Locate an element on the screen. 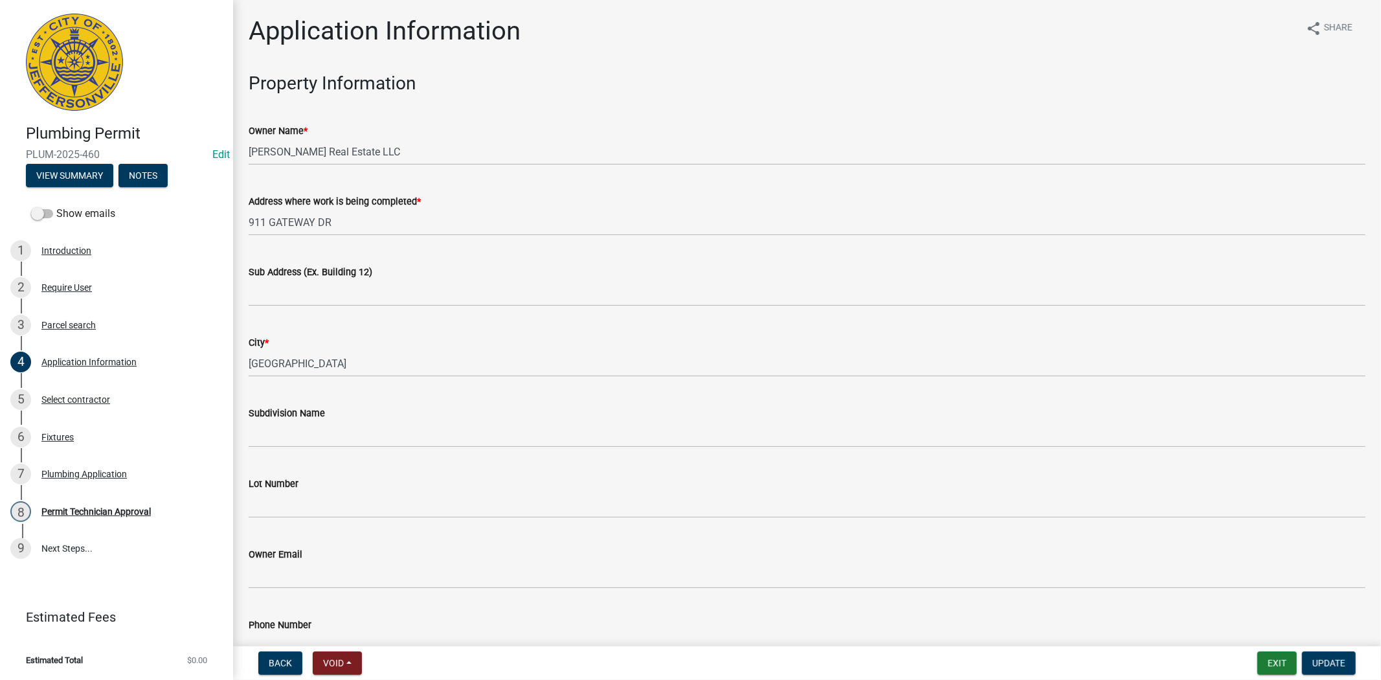  button: View Summary is located at coordinates (69, 175).